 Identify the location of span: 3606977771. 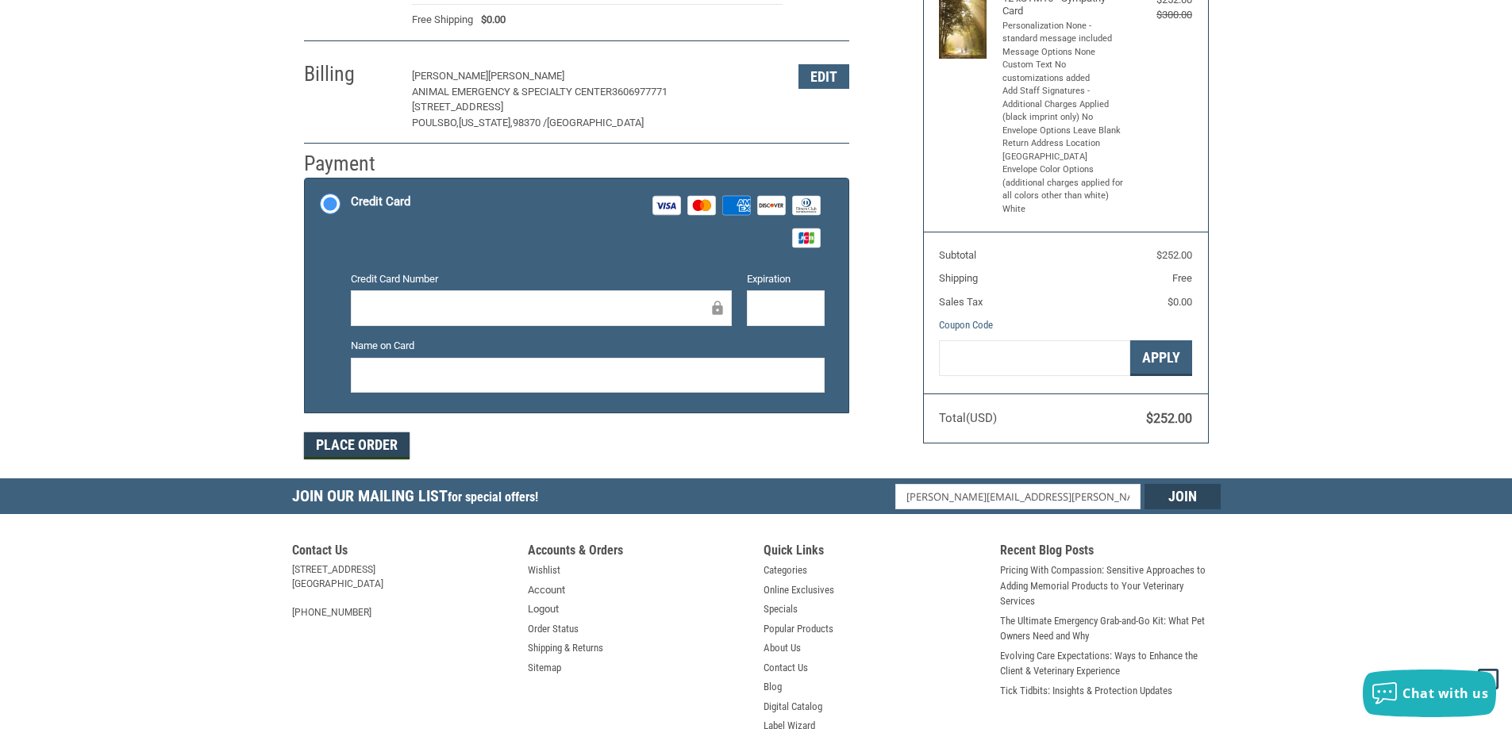
(640, 91).